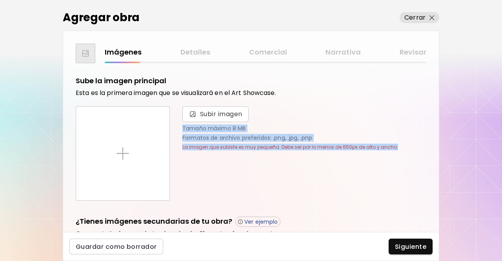  I want to click on span: Guardar como borrador, so click(116, 246).